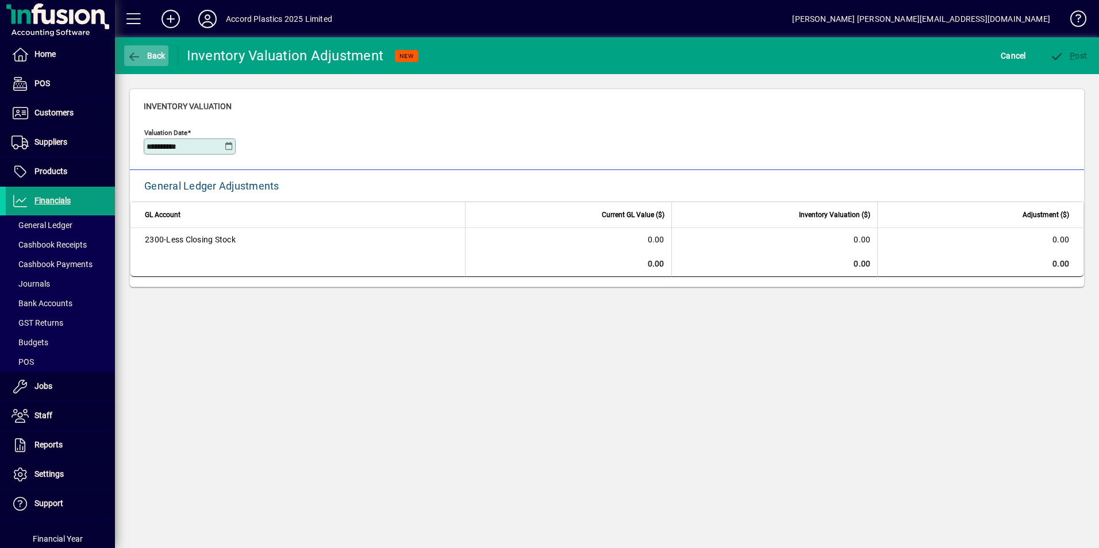 The width and height of the screenshot is (1099, 548). What do you see at coordinates (49, 474) in the screenshot?
I see `span: Settings` at bounding box center [49, 474].